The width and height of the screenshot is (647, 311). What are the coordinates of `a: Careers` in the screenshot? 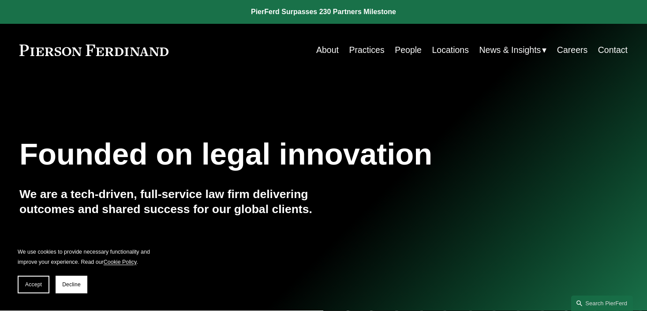 It's located at (572, 50).